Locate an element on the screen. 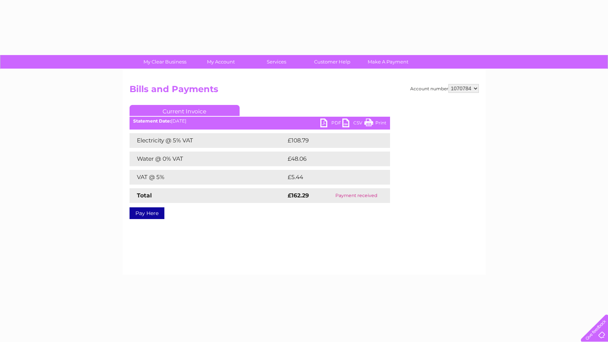  a: Make A Payment is located at coordinates (388, 62).